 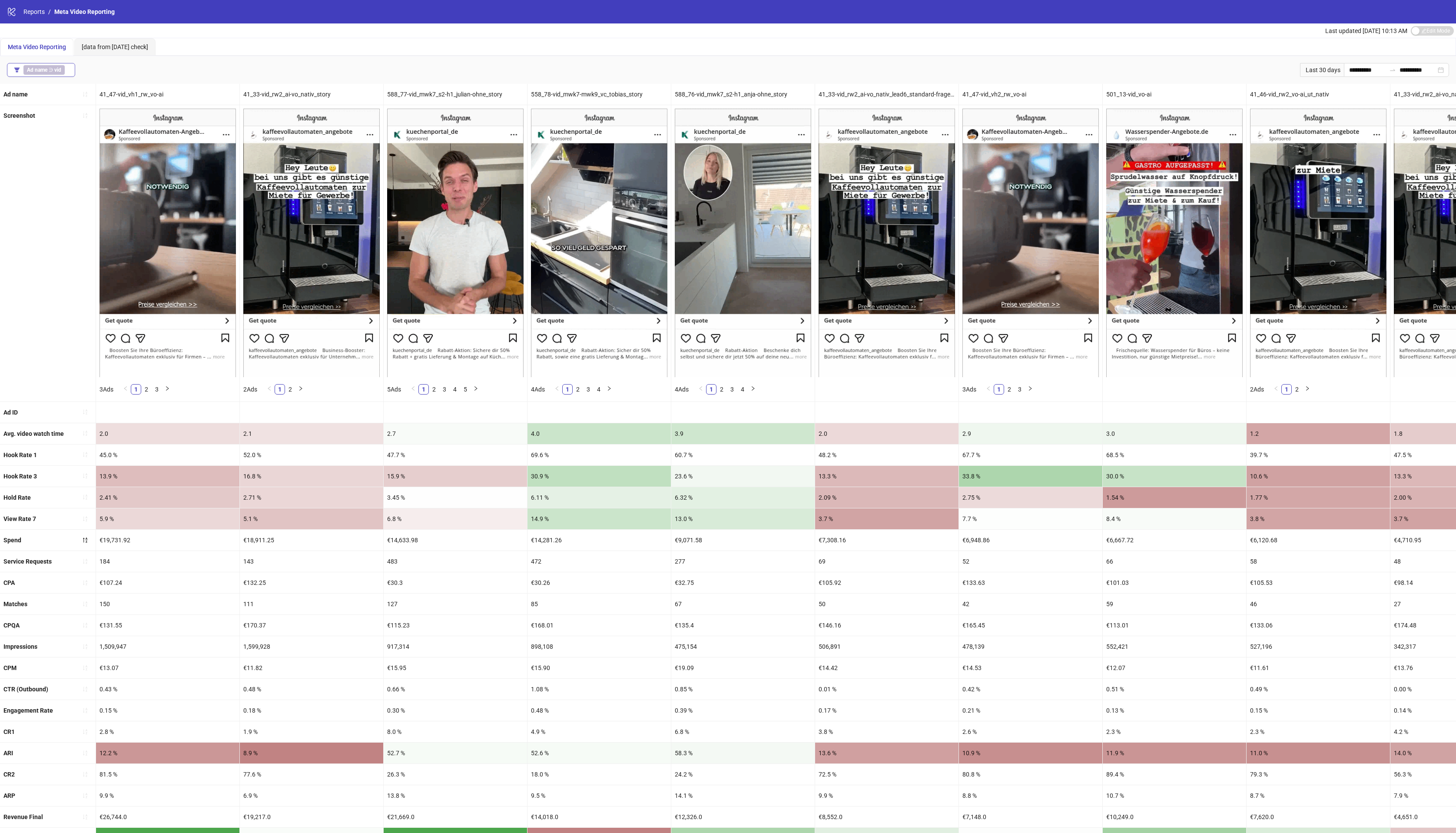 I want to click on a: 2, so click(x=578, y=390).